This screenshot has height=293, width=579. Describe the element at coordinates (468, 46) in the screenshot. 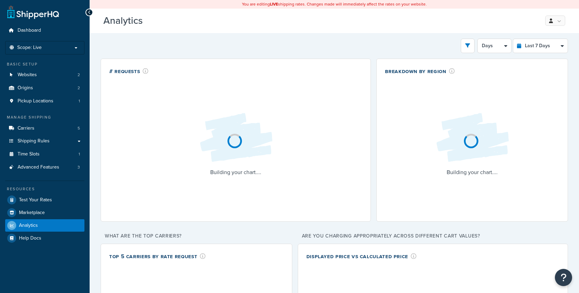

I see `button: open filter drawer` at that location.